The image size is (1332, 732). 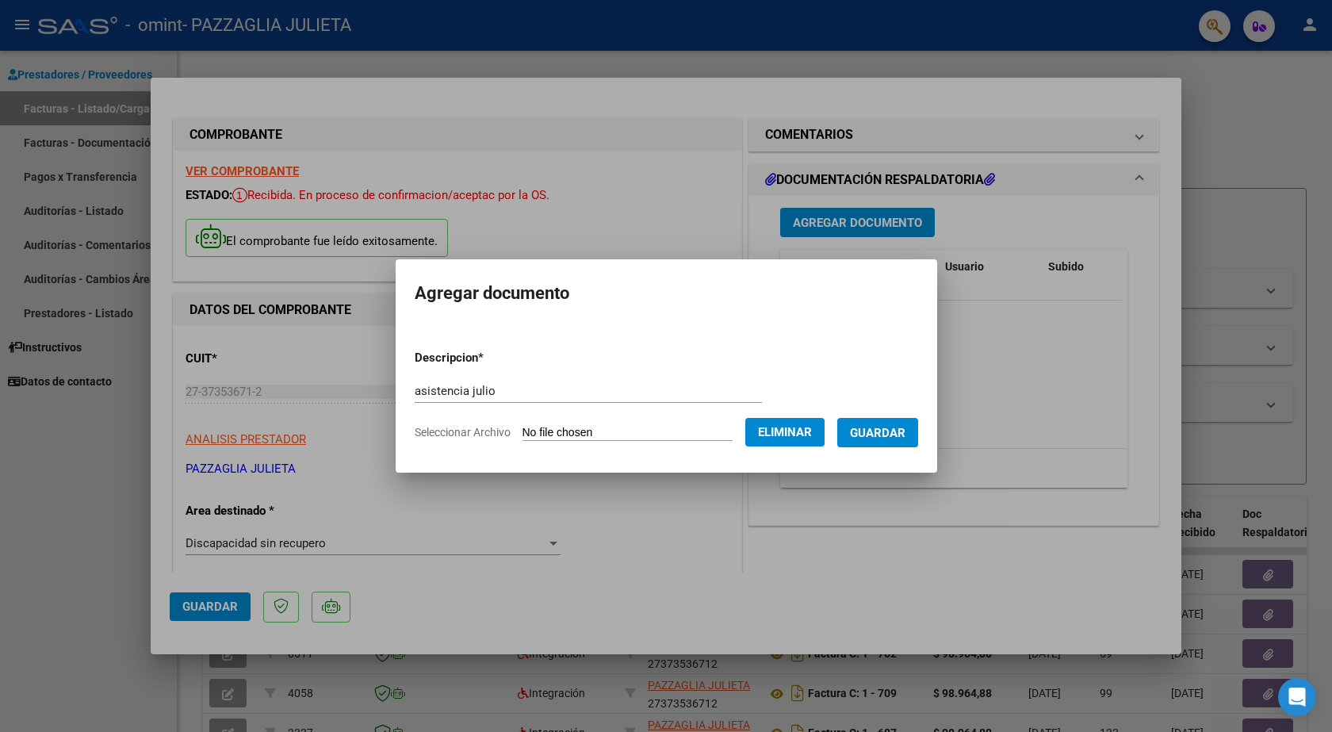 I want to click on span: Guardar, so click(x=877, y=433).